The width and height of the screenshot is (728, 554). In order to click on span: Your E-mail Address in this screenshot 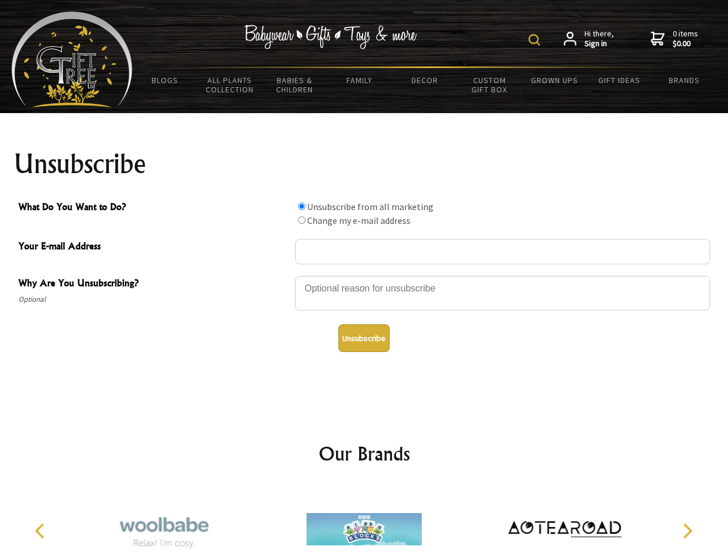, I will do `click(154, 247)`.